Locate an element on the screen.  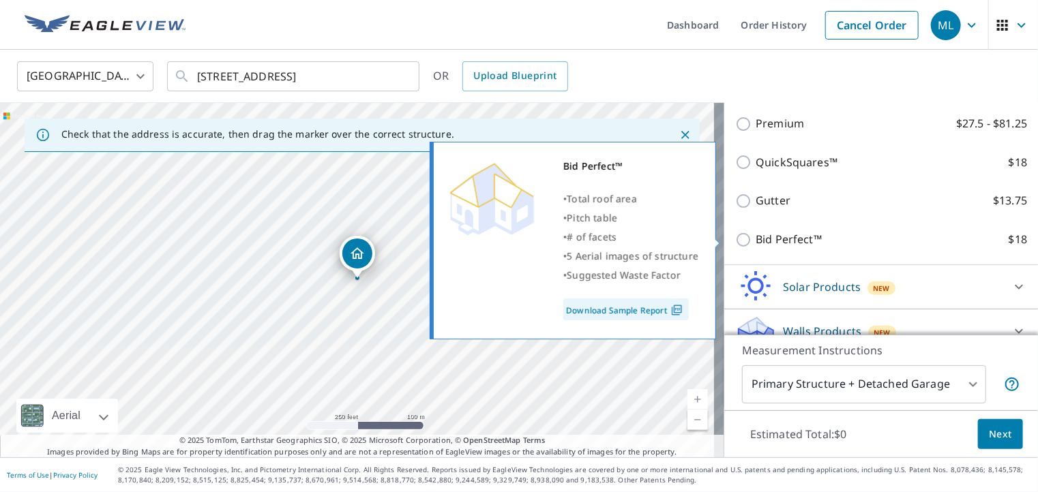
a: Terms of Use is located at coordinates (28, 475).